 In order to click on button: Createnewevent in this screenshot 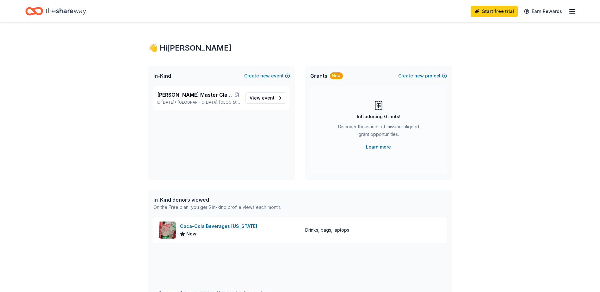, I will do `click(267, 76)`.